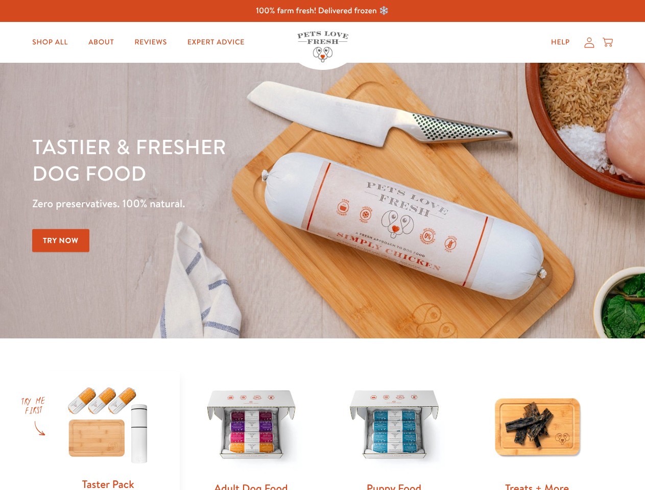 This screenshot has height=490, width=645. What do you see at coordinates (50, 42) in the screenshot?
I see `a: Shop All` at bounding box center [50, 42].